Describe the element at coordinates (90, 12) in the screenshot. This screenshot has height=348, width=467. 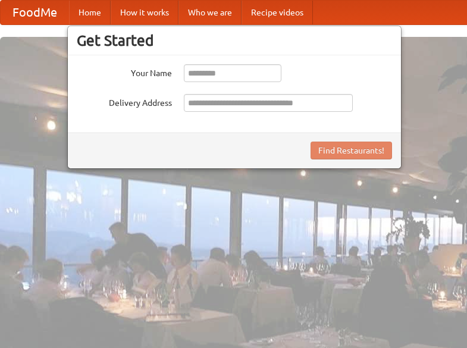
I see `a: Home` at that location.